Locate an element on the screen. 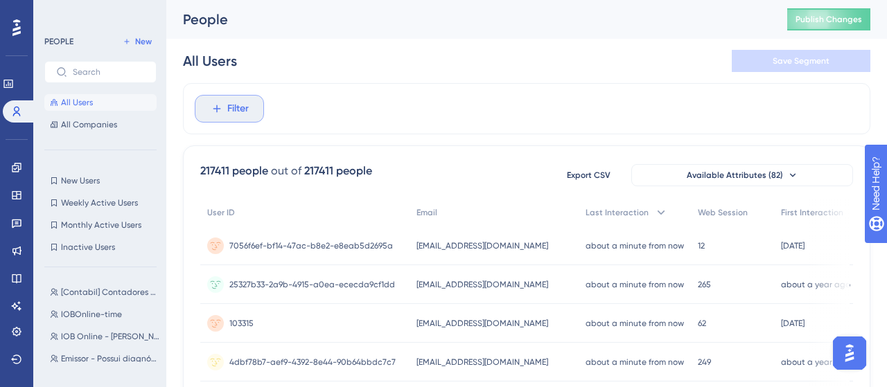 The width and height of the screenshot is (887, 387). div: out of is located at coordinates (286, 171).